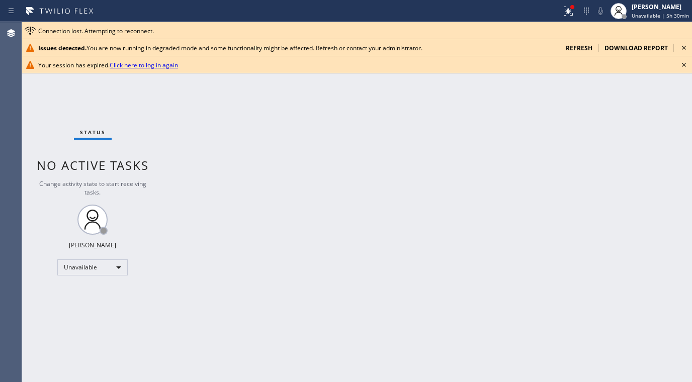  Describe the element at coordinates (92, 165) in the screenshot. I see `span: No active tasks` at that location.